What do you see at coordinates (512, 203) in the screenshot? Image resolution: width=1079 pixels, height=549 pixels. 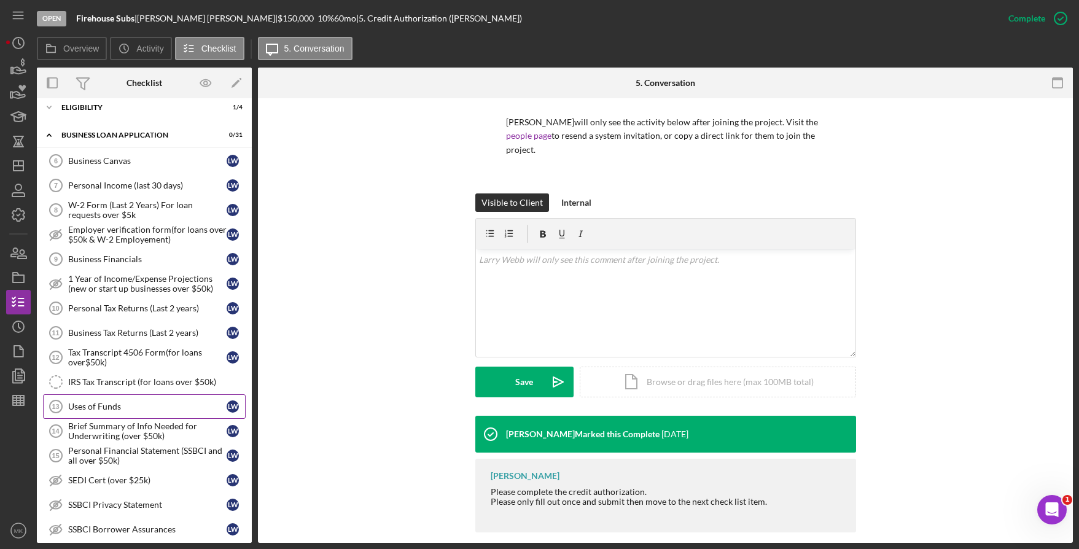 I see `button: Visible to Client` at bounding box center [512, 203].